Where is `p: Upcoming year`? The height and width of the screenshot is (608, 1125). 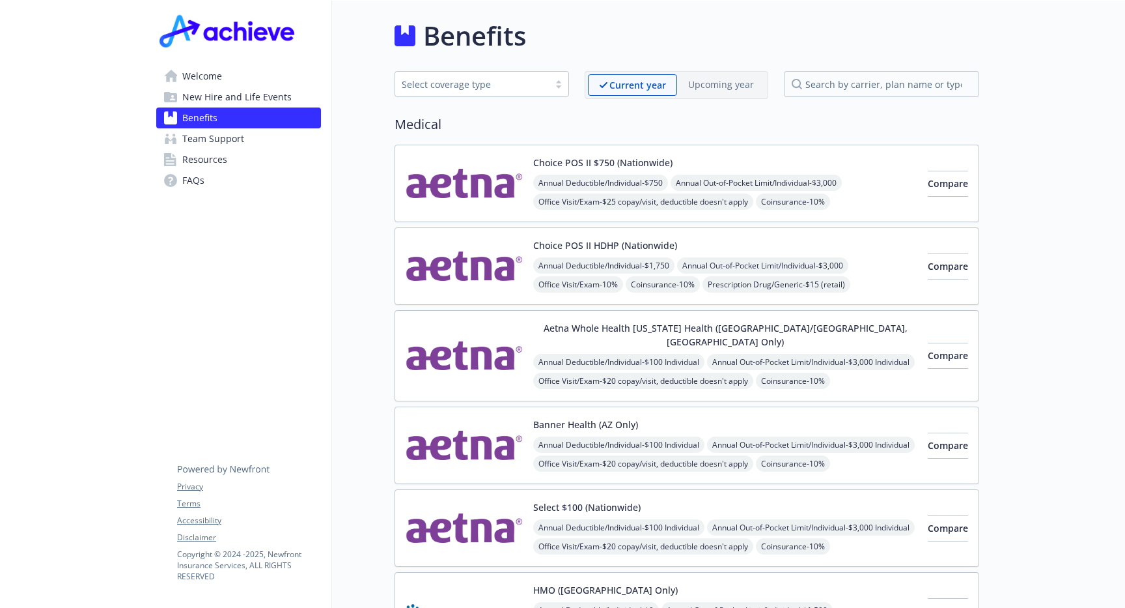 p: Upcoming year is located at coordinates (721, 84).